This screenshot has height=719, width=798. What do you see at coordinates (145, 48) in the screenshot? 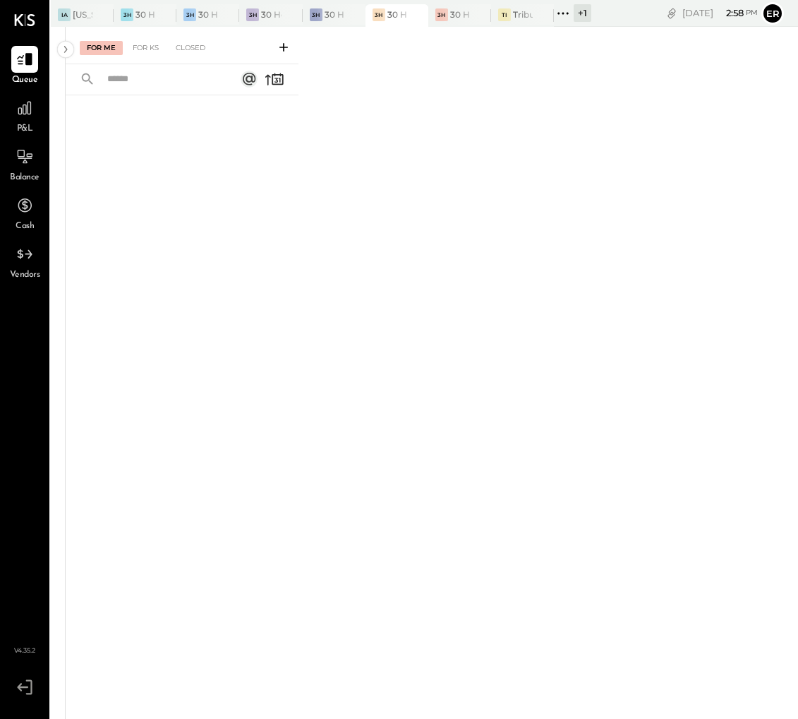
I see `div: For KS` at bounding box center [145, 48].